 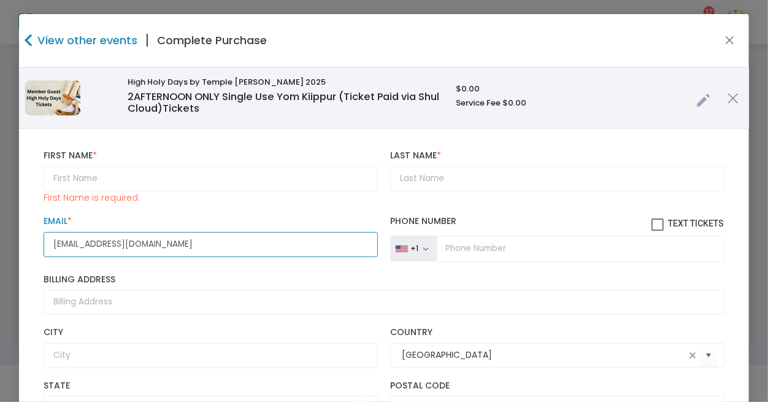 What do you see at coordinates (570, 103) in the screenshot?
I see `h6: Service Fee $0.00` at bounding box center [570, 103].